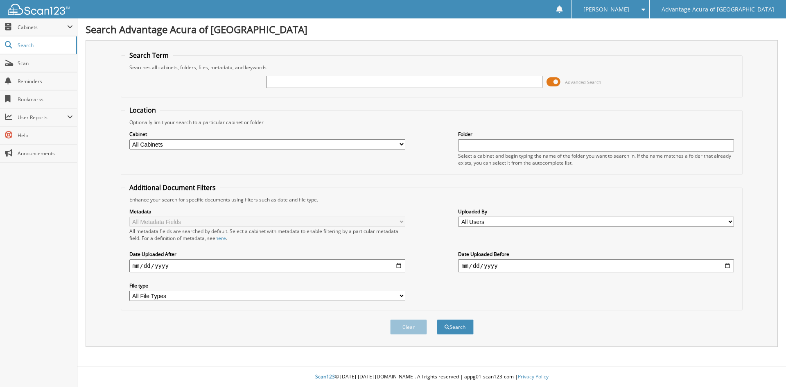 The height and width of the screenshot is (387, 786). What do you see at coordinates (596, 254) in the screenshot?
I see `label: Date Uploaded Before` at bounding box center [596, 254].